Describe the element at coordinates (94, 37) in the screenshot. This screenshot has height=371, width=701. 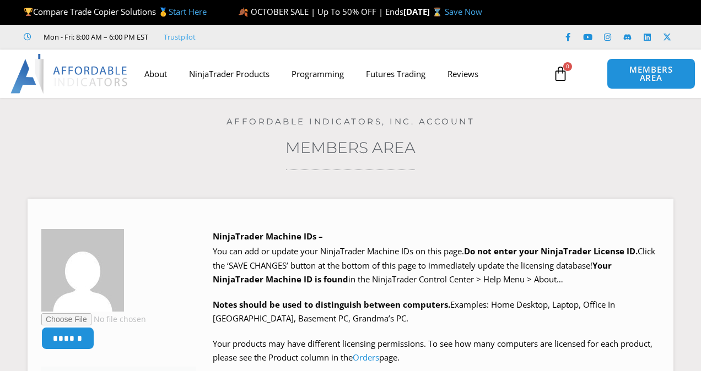
I see `span: Mon - Fri: 8:00 AM – 6:00 PM EST` at that location.